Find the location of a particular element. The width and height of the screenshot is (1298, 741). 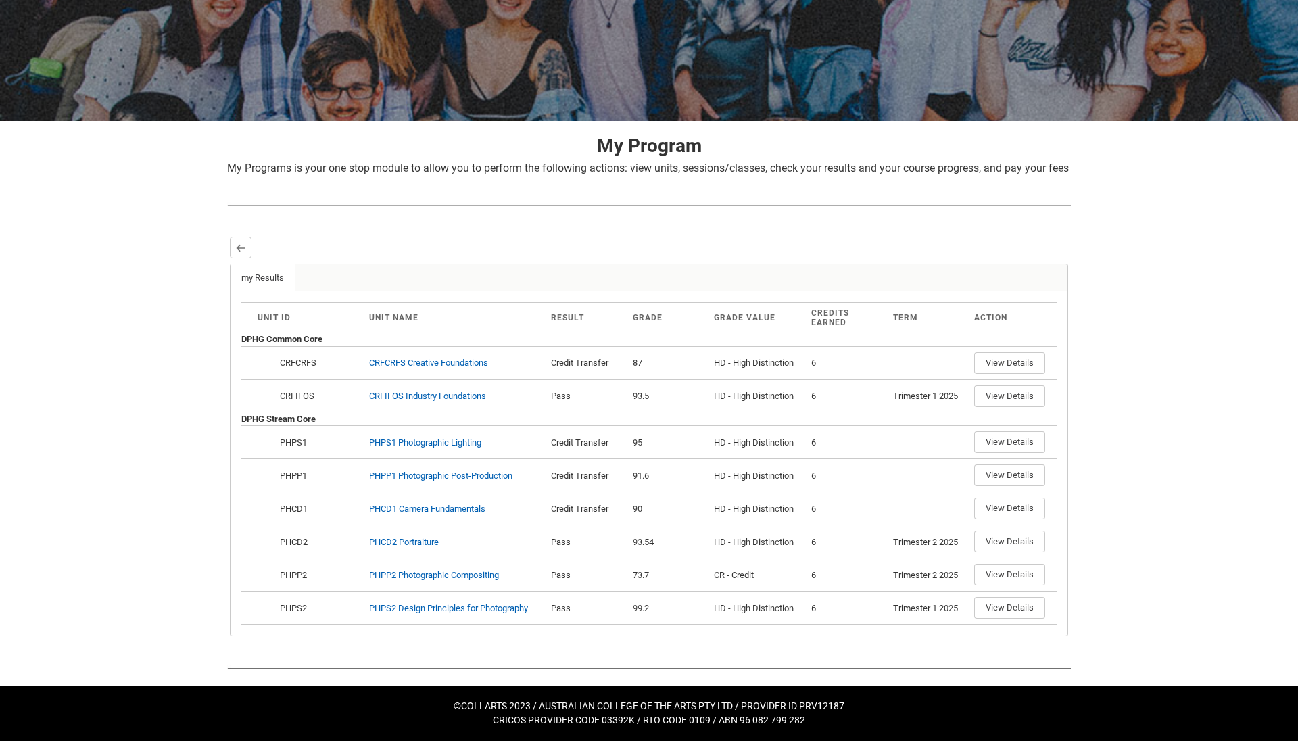

a: PHPP2 Photographic Compositing is located at coordinates (434, 575).